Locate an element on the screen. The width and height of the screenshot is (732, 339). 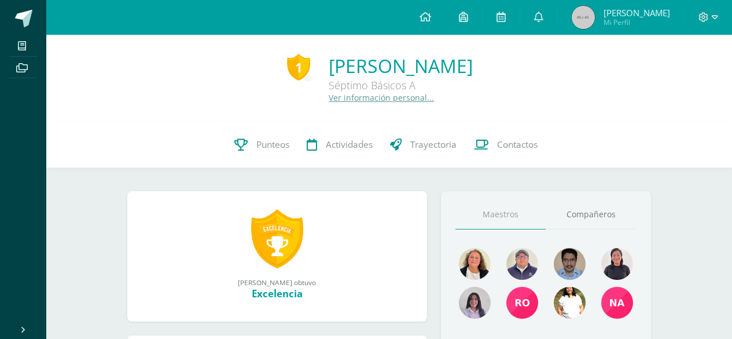
a: Compañeros is located at coordinates (591, 214).